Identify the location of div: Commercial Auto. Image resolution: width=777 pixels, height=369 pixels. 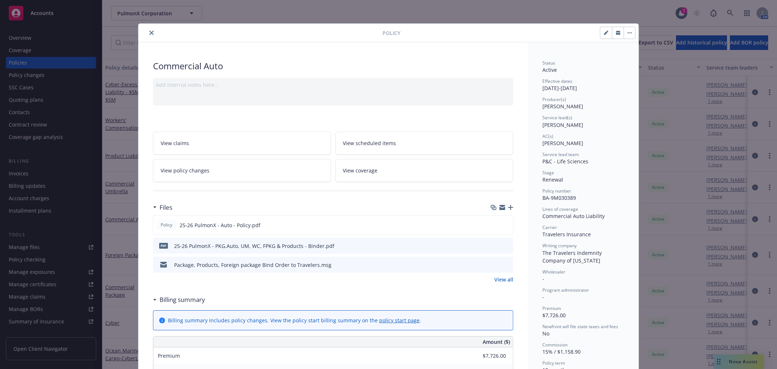
(333, 66).